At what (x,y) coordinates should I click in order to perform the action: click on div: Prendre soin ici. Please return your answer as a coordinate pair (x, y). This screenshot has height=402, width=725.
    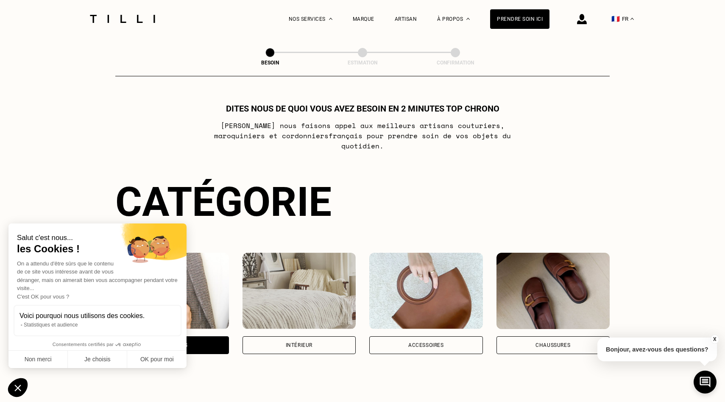
    Looking at the image, I should click on (520, 19).